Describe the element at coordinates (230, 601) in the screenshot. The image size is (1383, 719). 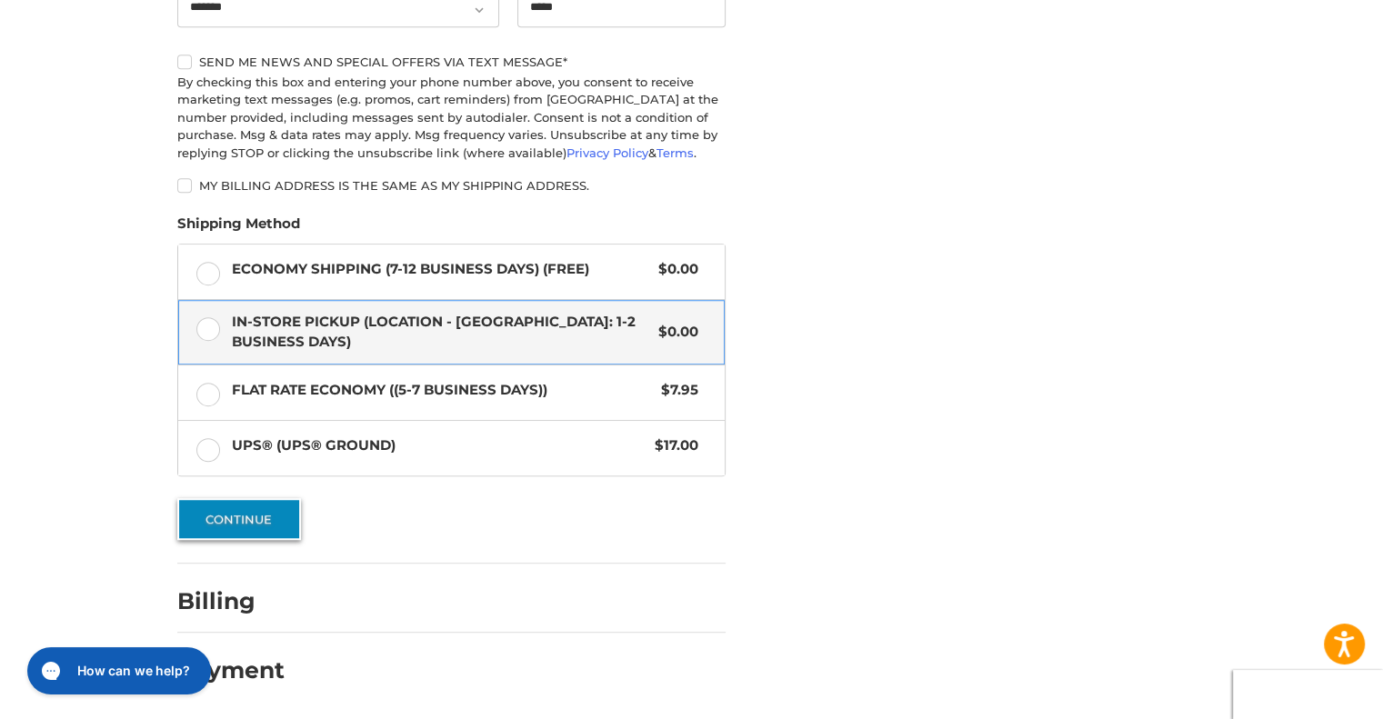
I see `h2: Billing` at that location.